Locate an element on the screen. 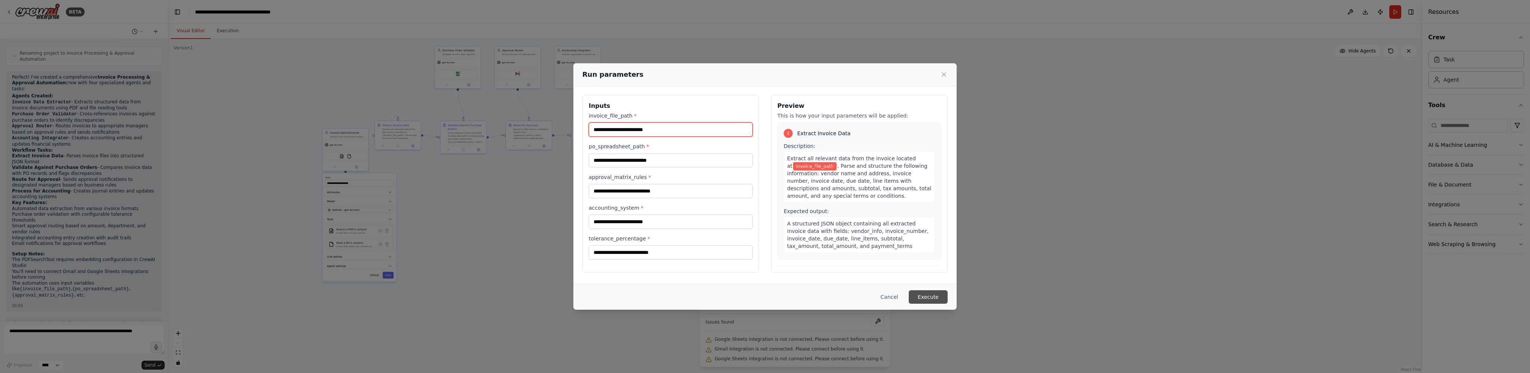  label: invoice_file_path is located at coordinates (671, 116).